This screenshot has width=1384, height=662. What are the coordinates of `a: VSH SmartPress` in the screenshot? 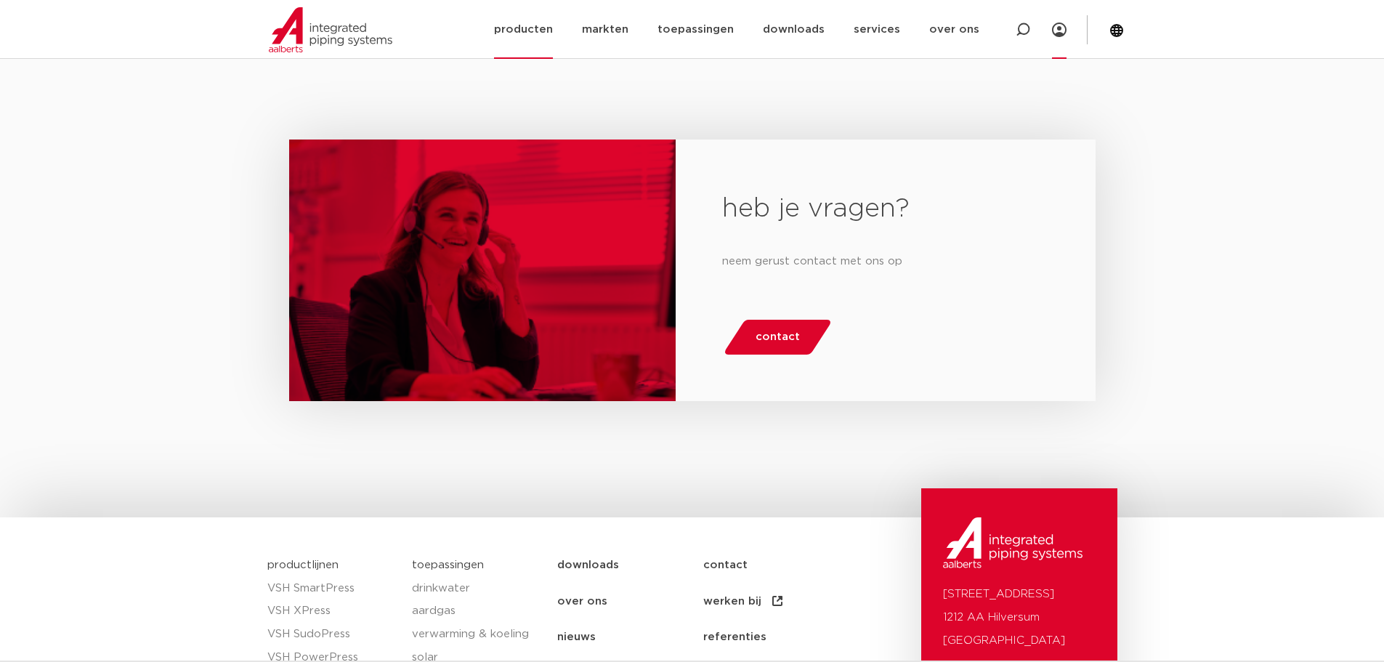 It's located at (333, 588).